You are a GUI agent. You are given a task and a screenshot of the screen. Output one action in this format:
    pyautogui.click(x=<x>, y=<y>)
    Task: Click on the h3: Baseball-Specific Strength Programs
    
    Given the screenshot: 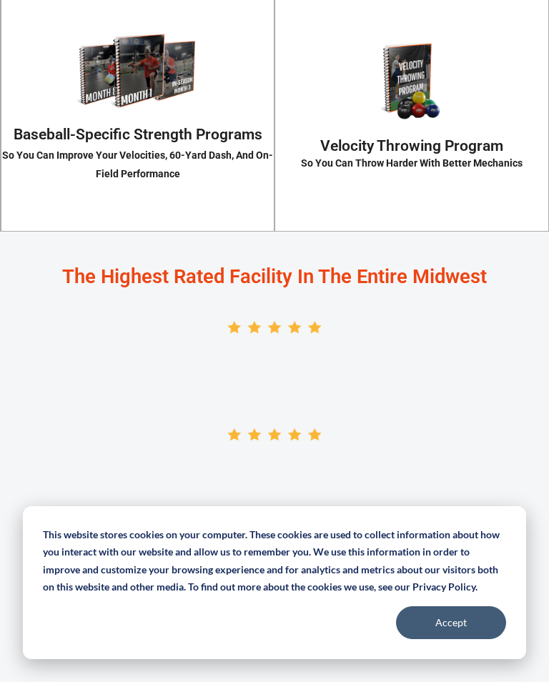 What is the action you would take?
    pyautogui.click(x=137, y=134)
    